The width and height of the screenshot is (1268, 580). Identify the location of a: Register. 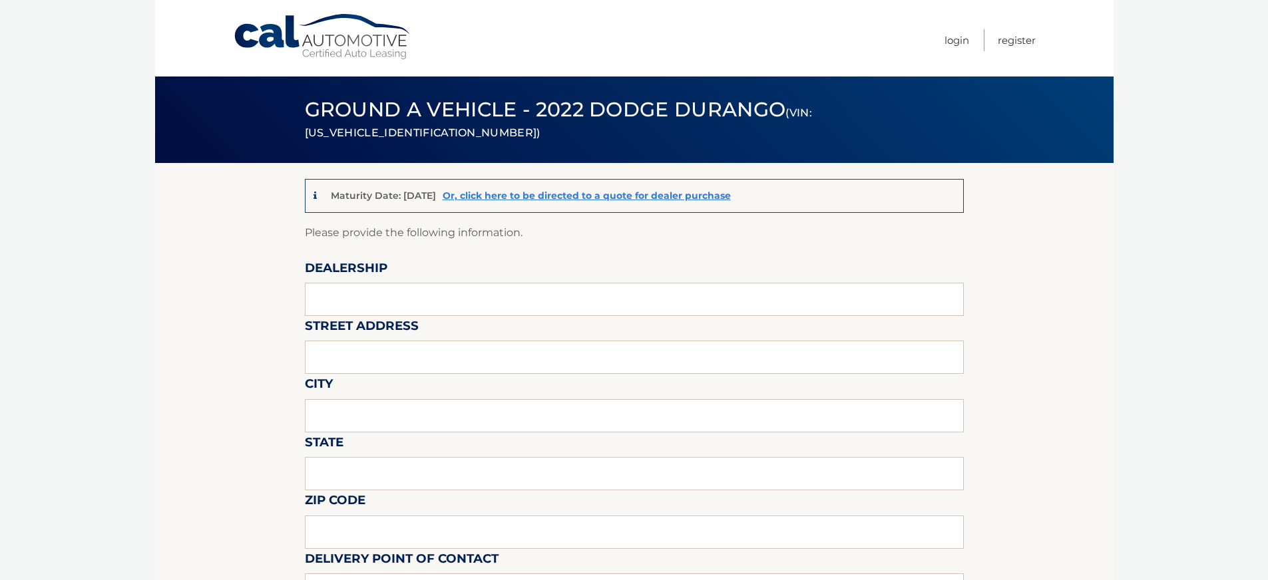
(1016, 40).